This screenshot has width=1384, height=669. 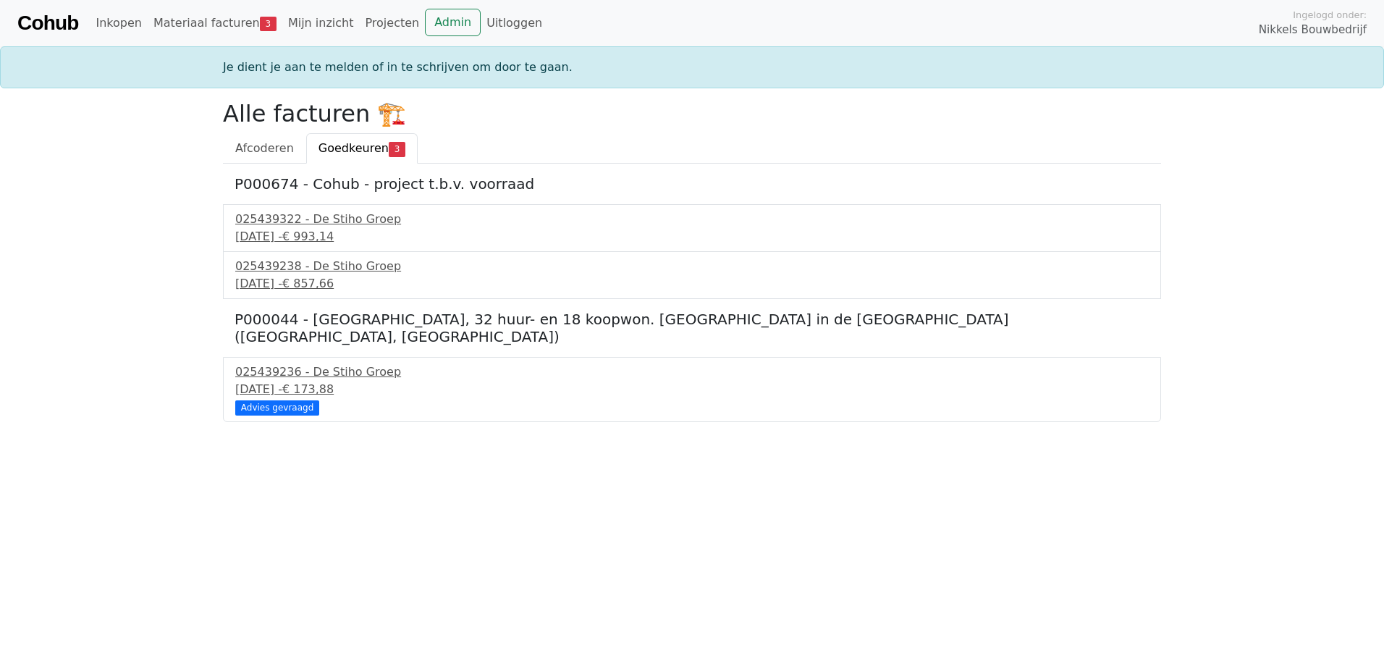 What do you see at coordinates (48, 23) in the screenshot?
I see `a: Cohub` at bounding box center [48, 23].